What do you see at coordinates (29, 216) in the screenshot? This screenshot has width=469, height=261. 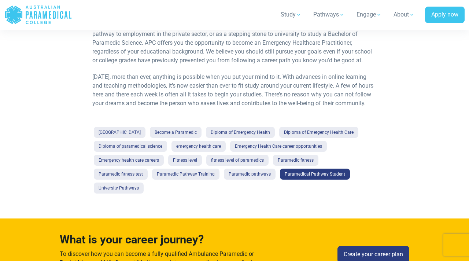 I see `img: logo` at bounding box center [29, 216].